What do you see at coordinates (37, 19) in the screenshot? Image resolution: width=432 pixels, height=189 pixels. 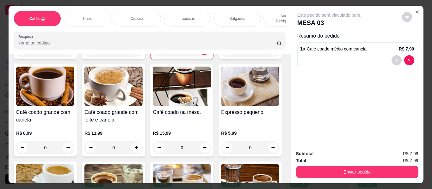 I see `p: Cafés ☕` at bounding box center [37, 19].